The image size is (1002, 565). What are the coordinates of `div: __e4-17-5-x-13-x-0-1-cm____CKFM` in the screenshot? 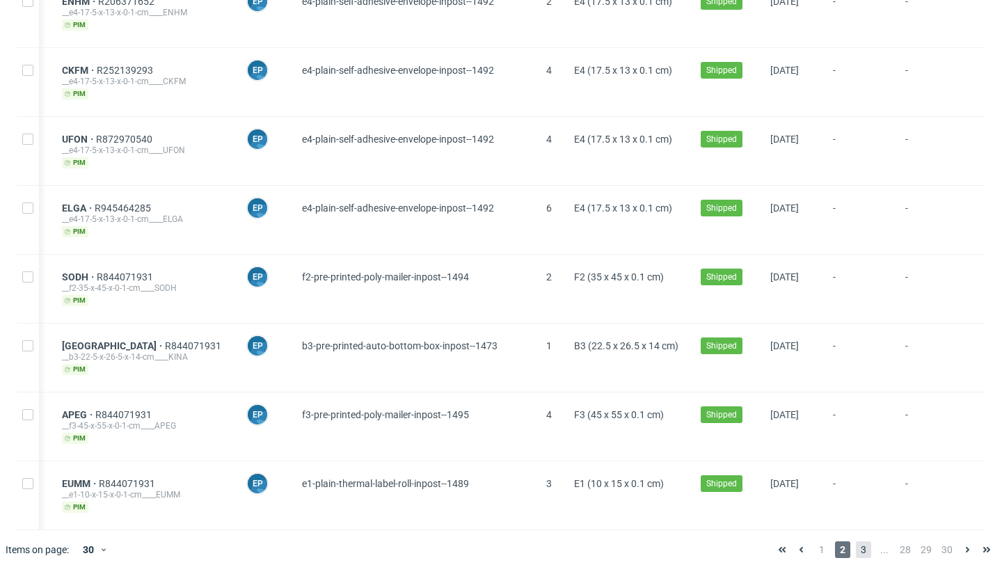 It's located at (143, 81).